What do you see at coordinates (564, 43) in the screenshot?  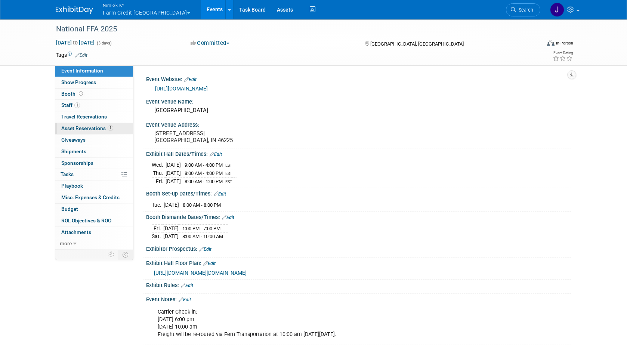 I see `div: In-Person` at bounding box center [564, 43].